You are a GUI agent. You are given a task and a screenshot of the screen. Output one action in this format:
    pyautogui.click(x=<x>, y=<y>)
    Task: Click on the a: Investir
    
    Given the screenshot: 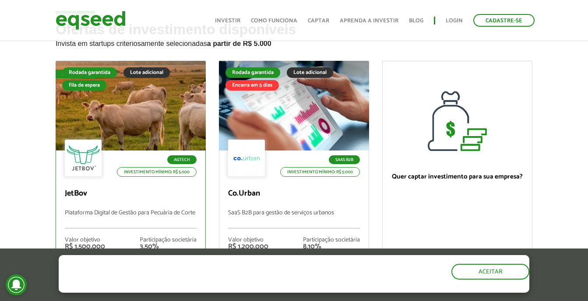 What is the action you would take?
    pyautogui.click(x=228, y=21)
    